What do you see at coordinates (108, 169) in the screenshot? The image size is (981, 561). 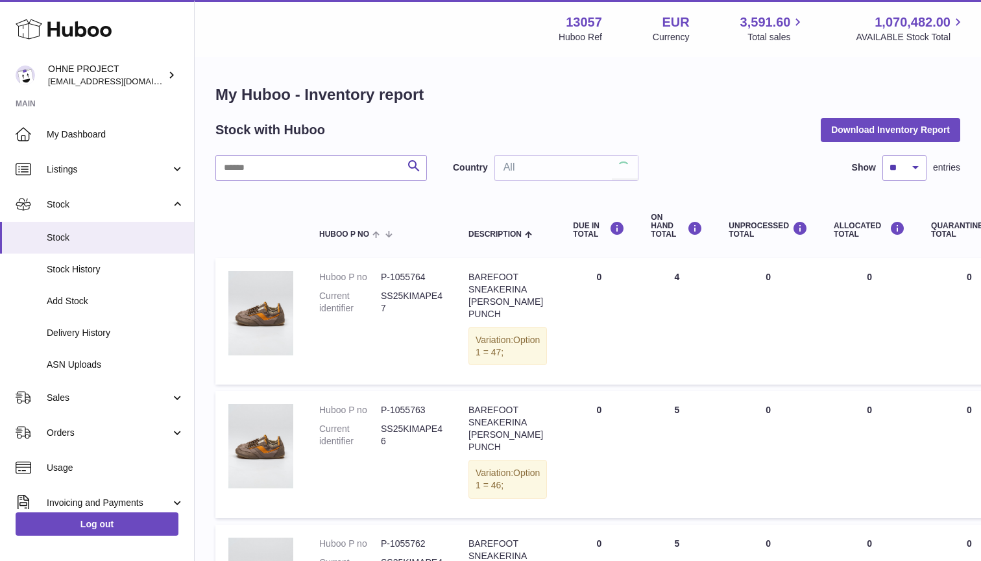 I see `span: Listings` at bounding box center [108, 169].